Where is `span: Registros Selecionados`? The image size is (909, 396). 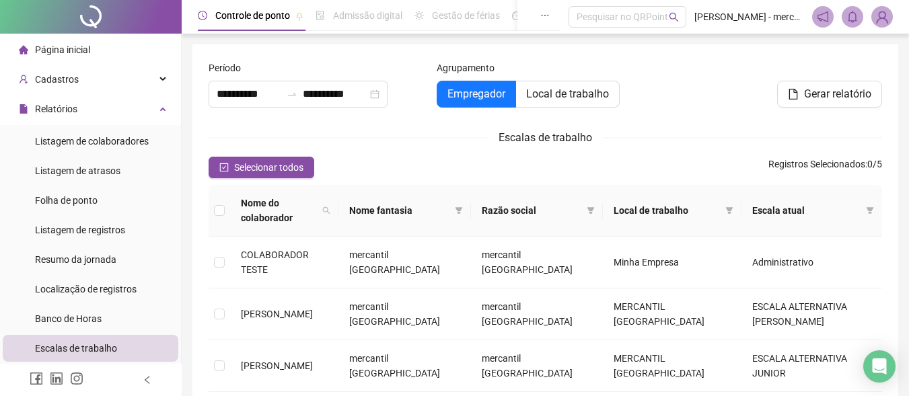 span: Registros Selecionados is located at coordinates (817, 164).